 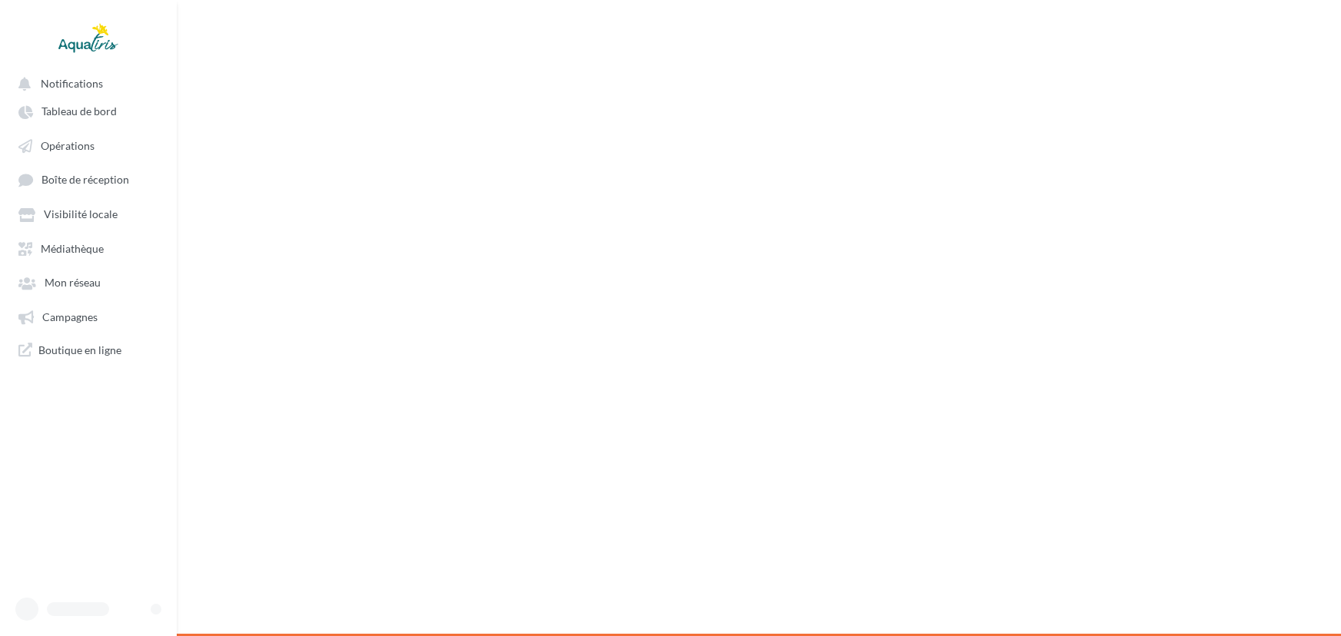 What do you see at coordinates (80, 350) in the screenshot?
I see `span: Boutique en ligne` at bounding box center [80, 350].